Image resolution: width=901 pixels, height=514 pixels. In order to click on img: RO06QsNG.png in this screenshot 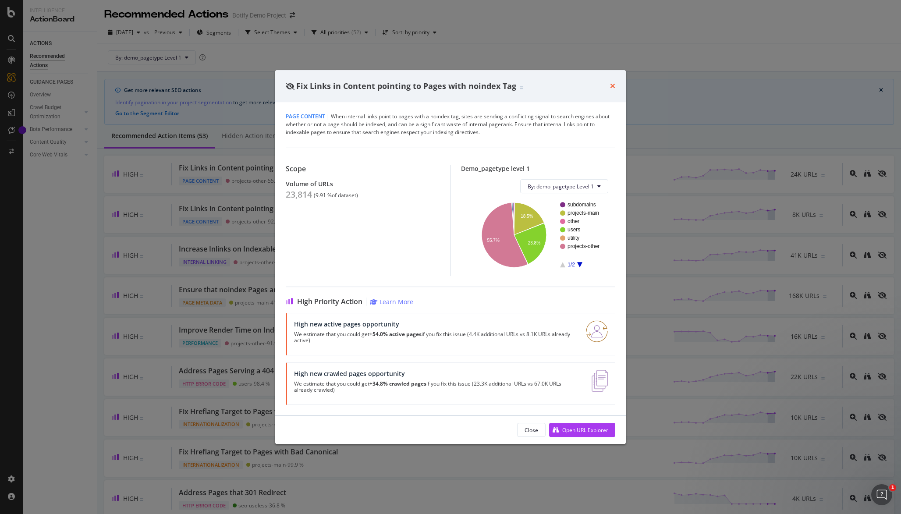, I will do `click(597, 331)`.